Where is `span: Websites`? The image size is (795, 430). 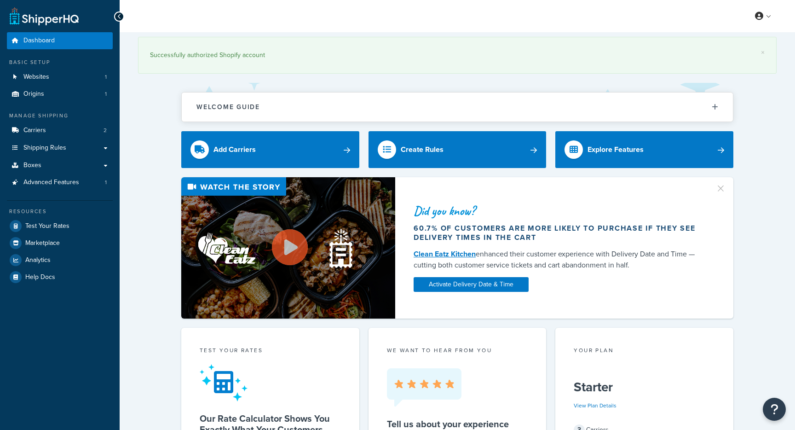
span: Websites is located at coordinates (36, 77).